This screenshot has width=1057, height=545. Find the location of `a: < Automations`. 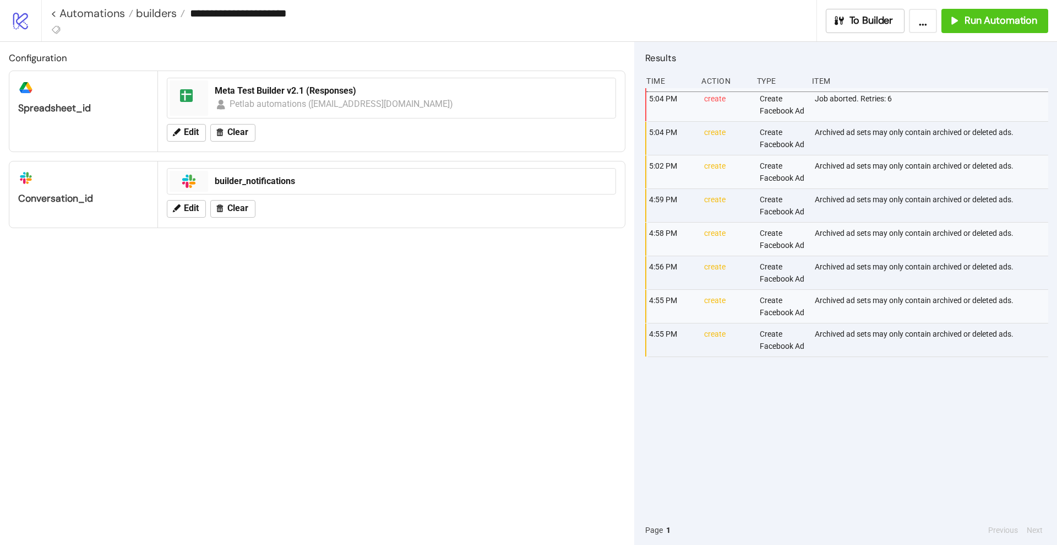

a: < Automations is located at coordinates (92, 13).